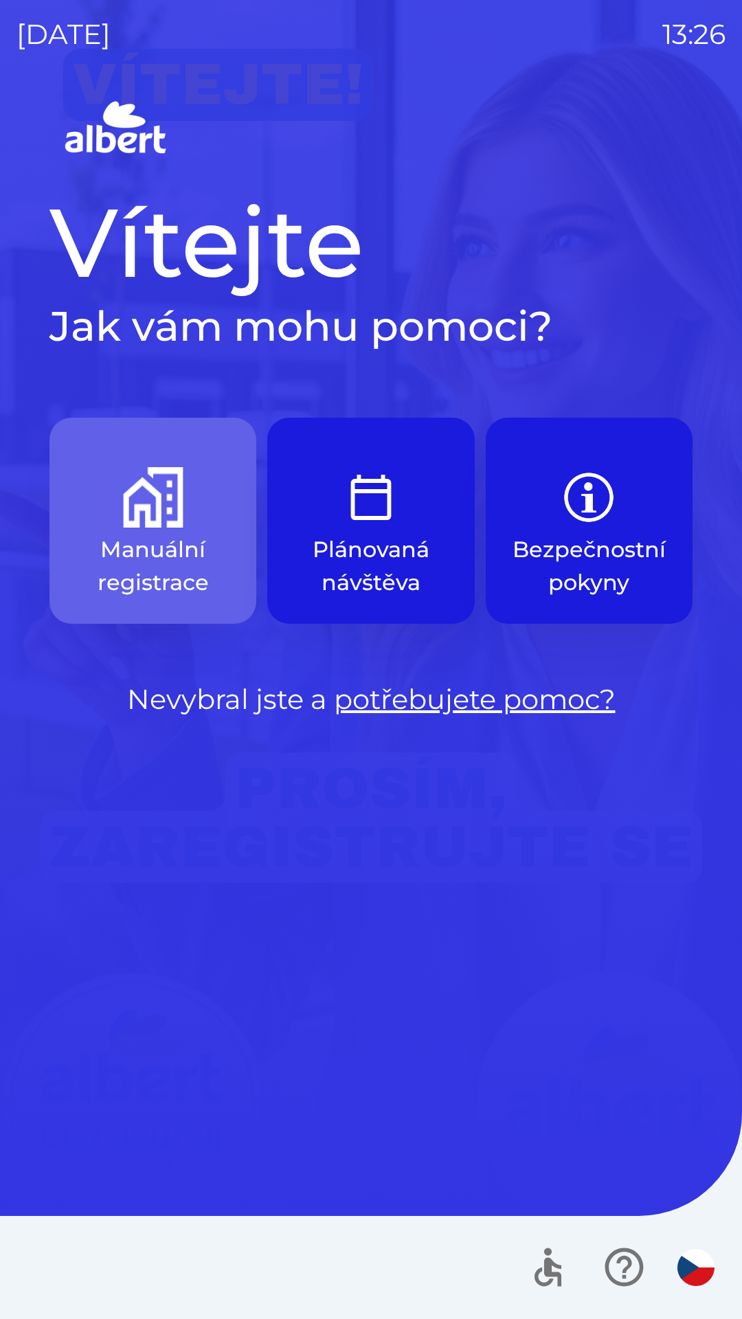 Image resolution: width=742 pixels, height=1319 pixels. Describe the element at coordinates (371, 326) in the screenshot. I see `h2: Jak vám mohu pomoci?` at that location.